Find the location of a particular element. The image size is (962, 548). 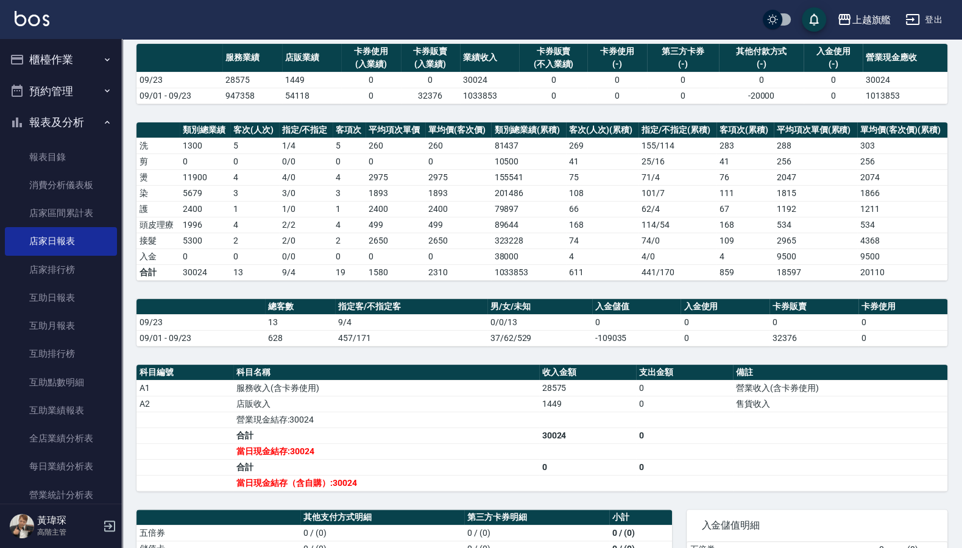

td: 3 / 0 is located at coordinates (306, 193).